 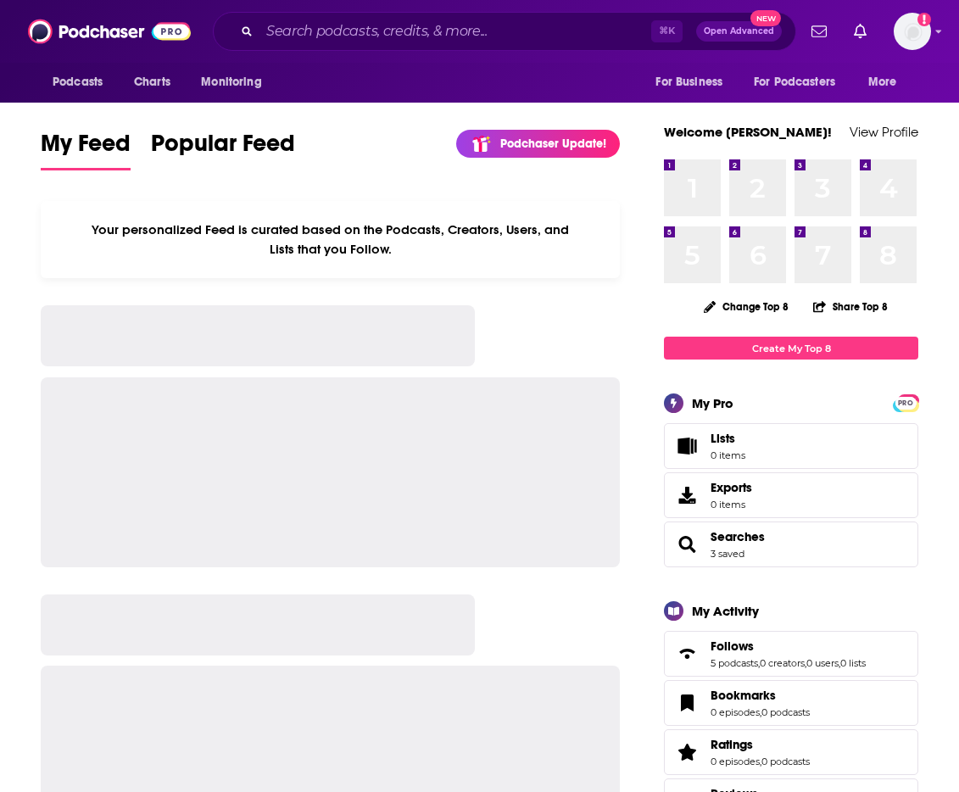 What do you see at coordinates (86, 148) in the screenshot?
I see `span: My Feed` at bounding box center [86, 148].